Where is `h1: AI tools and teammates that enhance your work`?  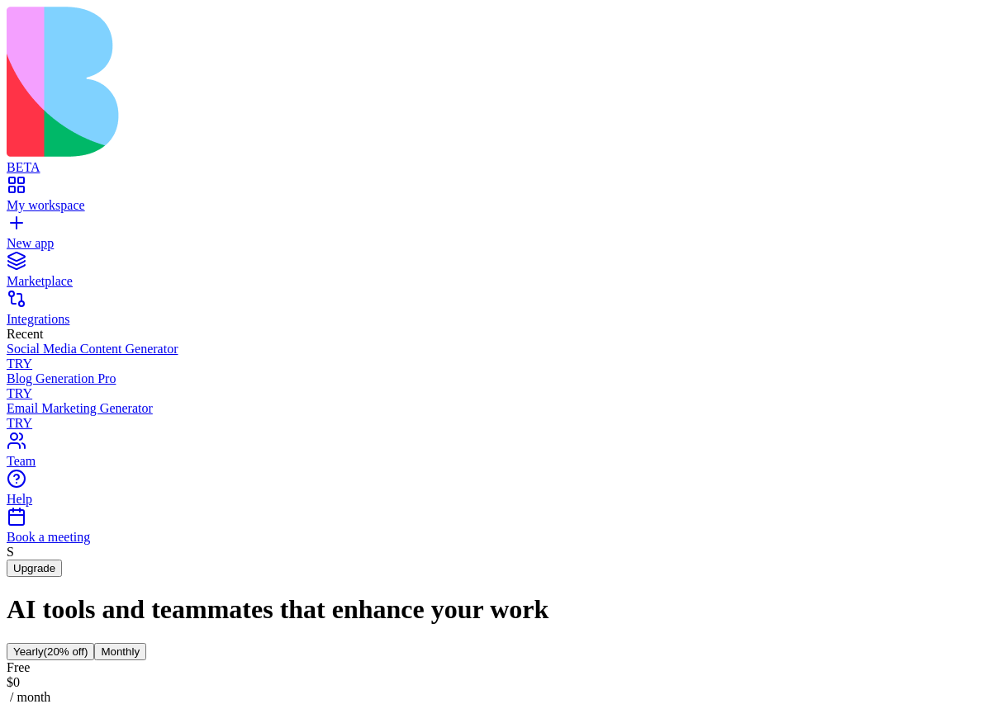 h1: AI tools and teammates that enhance your work is located at coordinates (491, 609).